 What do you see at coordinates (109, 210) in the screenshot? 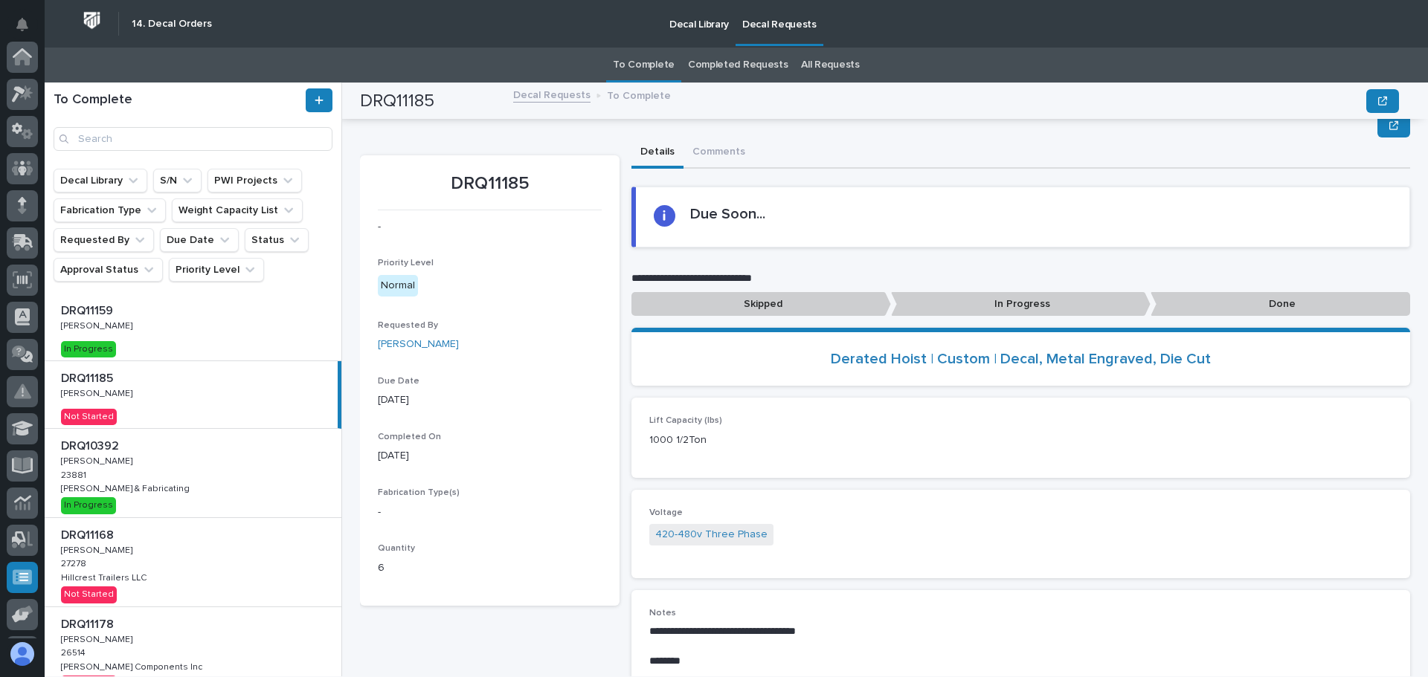
I see `button: Fabrication Type` at bounding box center [109, 210].